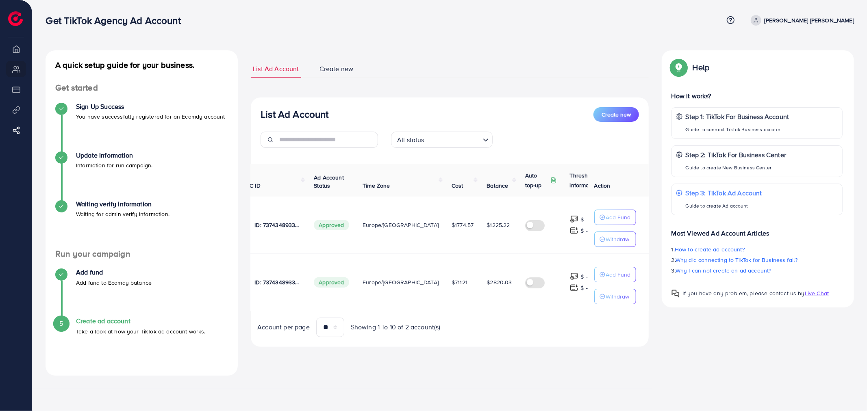  What do you see at coordinates (498, 225) in the screenshot?
I see `span: $1225.22` at bounding box center [498, 225].